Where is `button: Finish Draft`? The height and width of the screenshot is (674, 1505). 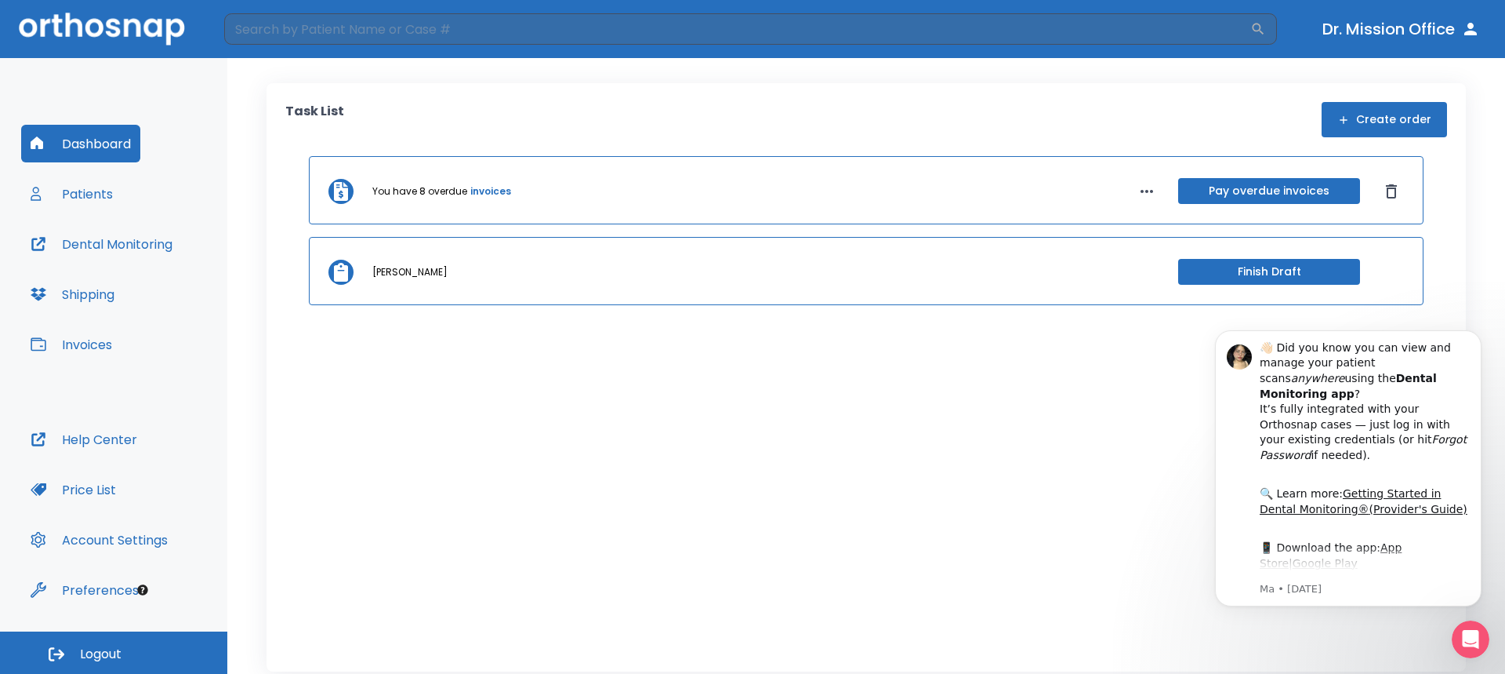 button: Finish Draft is located at coordinates (1269, 271).